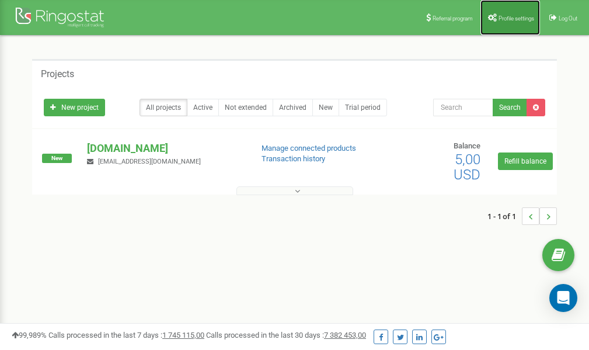 This screenshot has width=589, height=350. I want to click on u: 1 745 115,00, so click(183, 334).